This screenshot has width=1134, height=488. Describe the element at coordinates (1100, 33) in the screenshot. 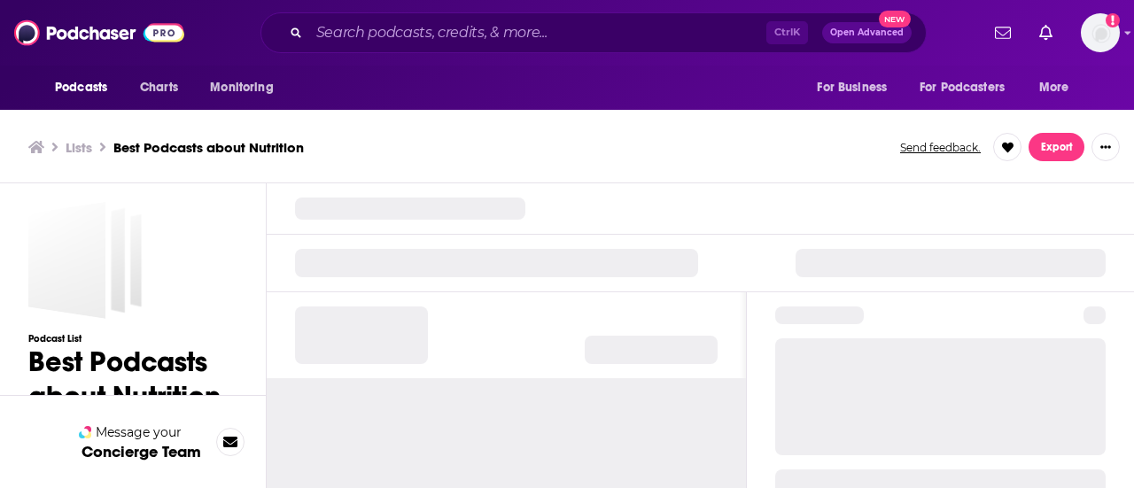

I see `button: Show profile menu` at that location.